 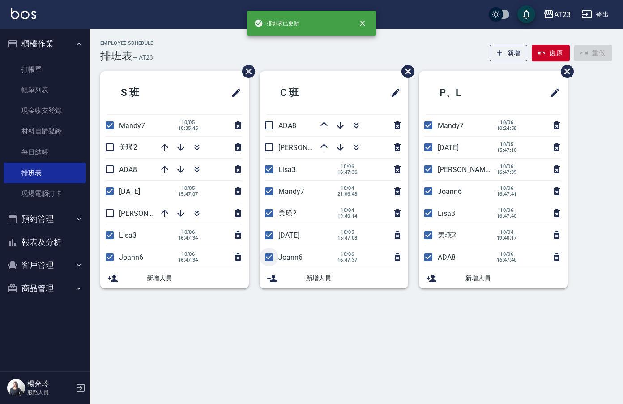 I want to click on span: 16:47:36, so click(x=347, y=172).